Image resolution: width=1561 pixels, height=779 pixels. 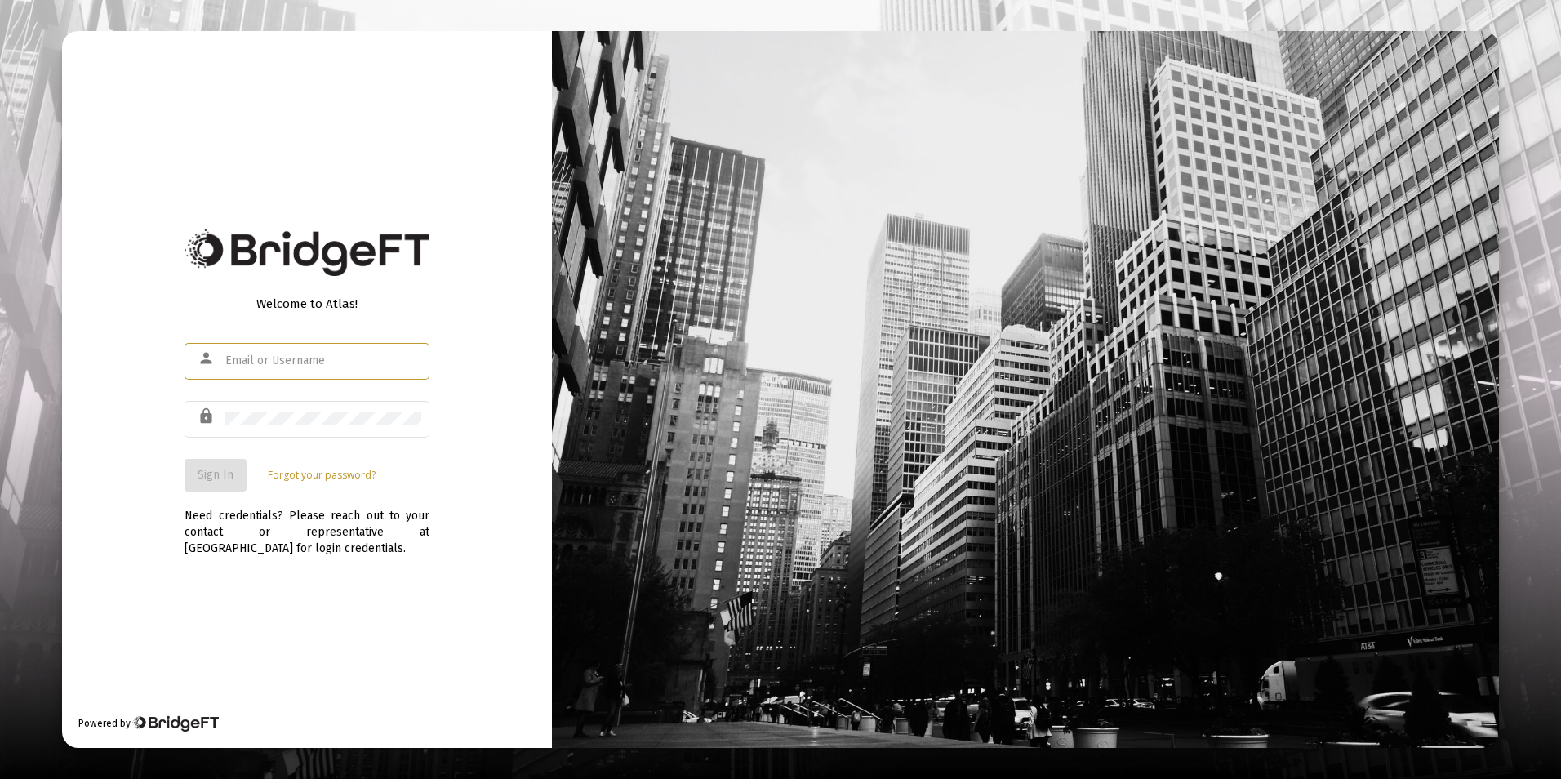 What do you see at coordinates (307, 304) in the screenshot?
I see `div: Welcome to Atlas!` at bounding box center [307, 304].